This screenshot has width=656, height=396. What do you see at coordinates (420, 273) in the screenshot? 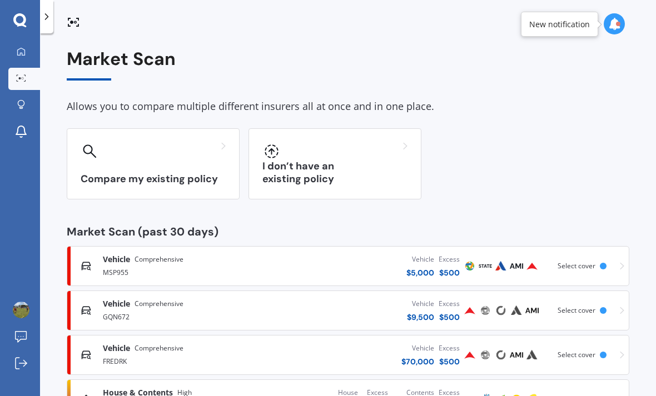
I see `div: $ 5,000` at bounding box center [420, 273].